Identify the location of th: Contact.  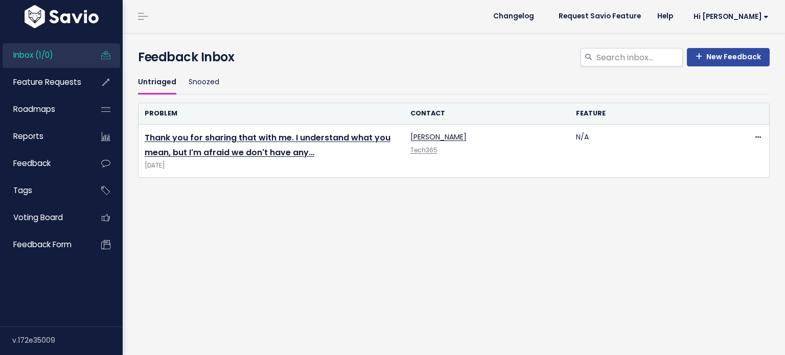
(487, 113).